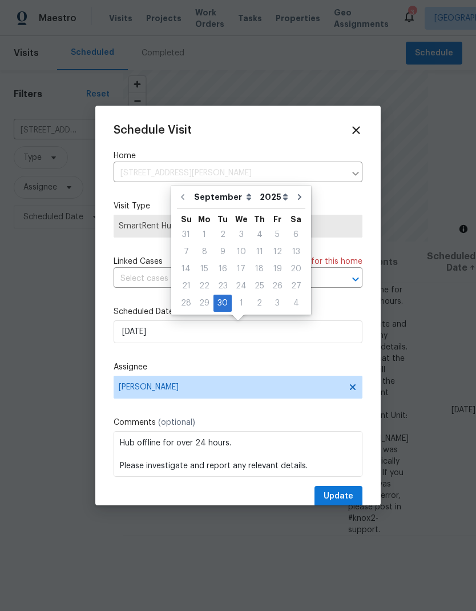 Image resolution: width=476 pixels, height=611 pixels. What do you see at coordinates (296, 286) in the screenshot?
I see `div: Sat Sep 27 2025` at bounding box center [296, 286].